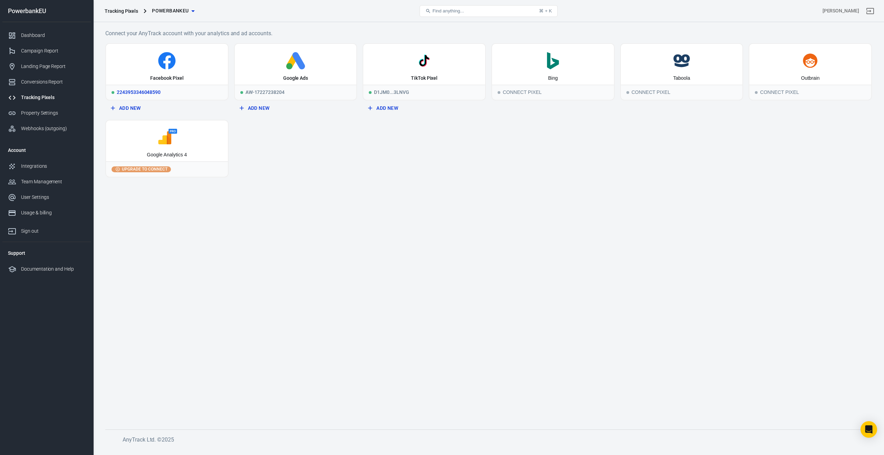 The height and width of the screenshot is (455, 884). What do you see at coordinates (145, 169) in the screenshot?
I see `span: Upgrade to connect` at bounding box center [145, 169].